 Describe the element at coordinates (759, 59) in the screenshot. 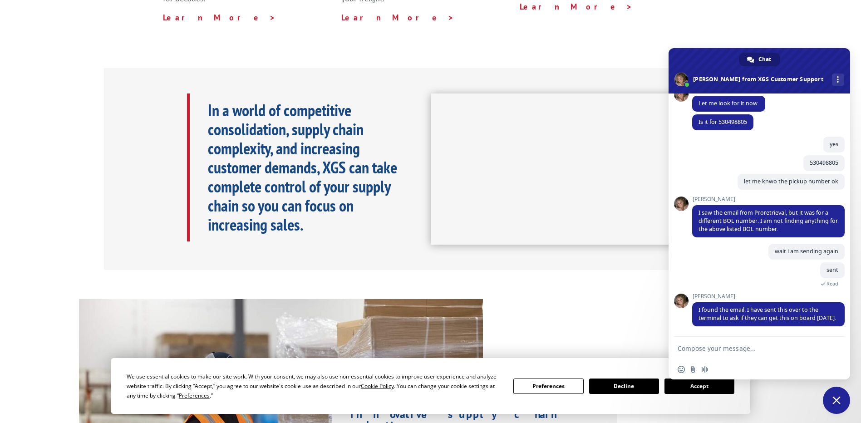

I see `div: Chat` at that location.